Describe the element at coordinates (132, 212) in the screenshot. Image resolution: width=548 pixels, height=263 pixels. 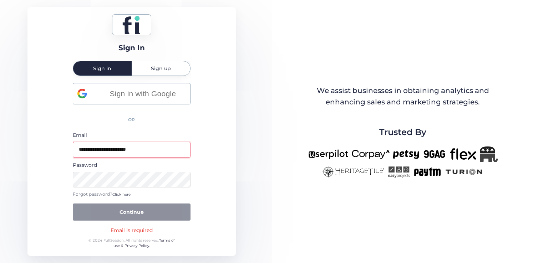
I see `button: Continue` at that location.